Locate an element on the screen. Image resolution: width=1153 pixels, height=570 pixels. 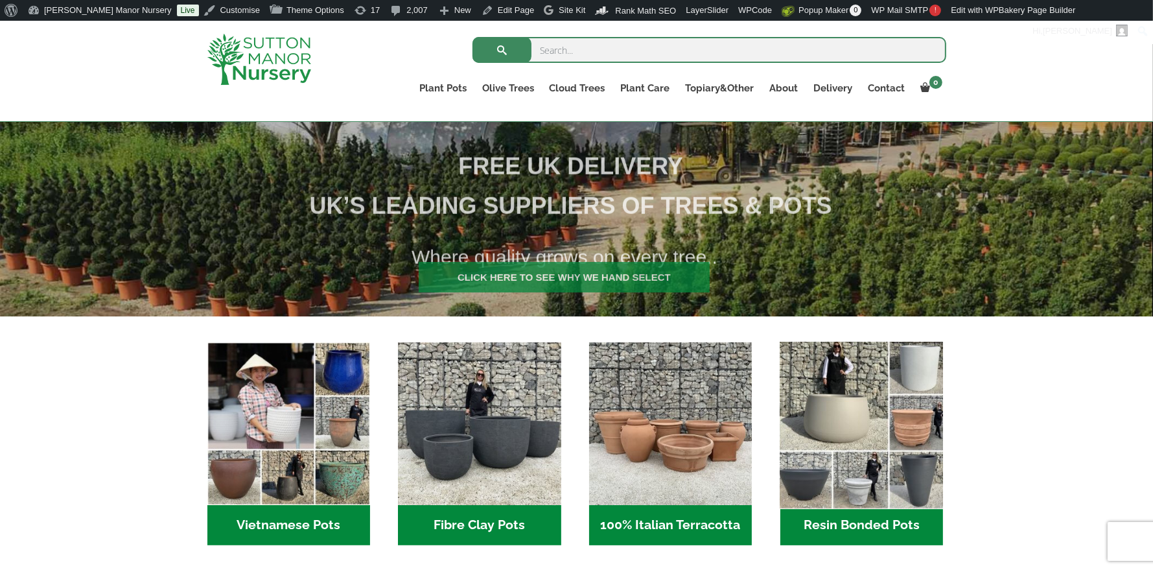
a: Cloud Trees is located at coordinates (578, 88).